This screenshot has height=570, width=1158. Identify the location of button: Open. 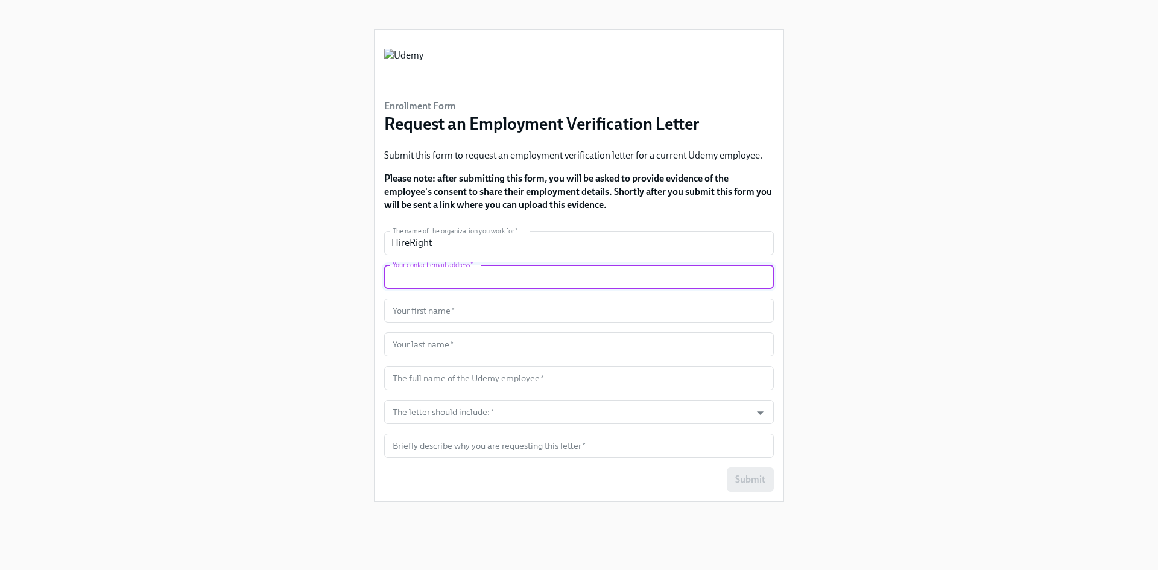
(760, 413).